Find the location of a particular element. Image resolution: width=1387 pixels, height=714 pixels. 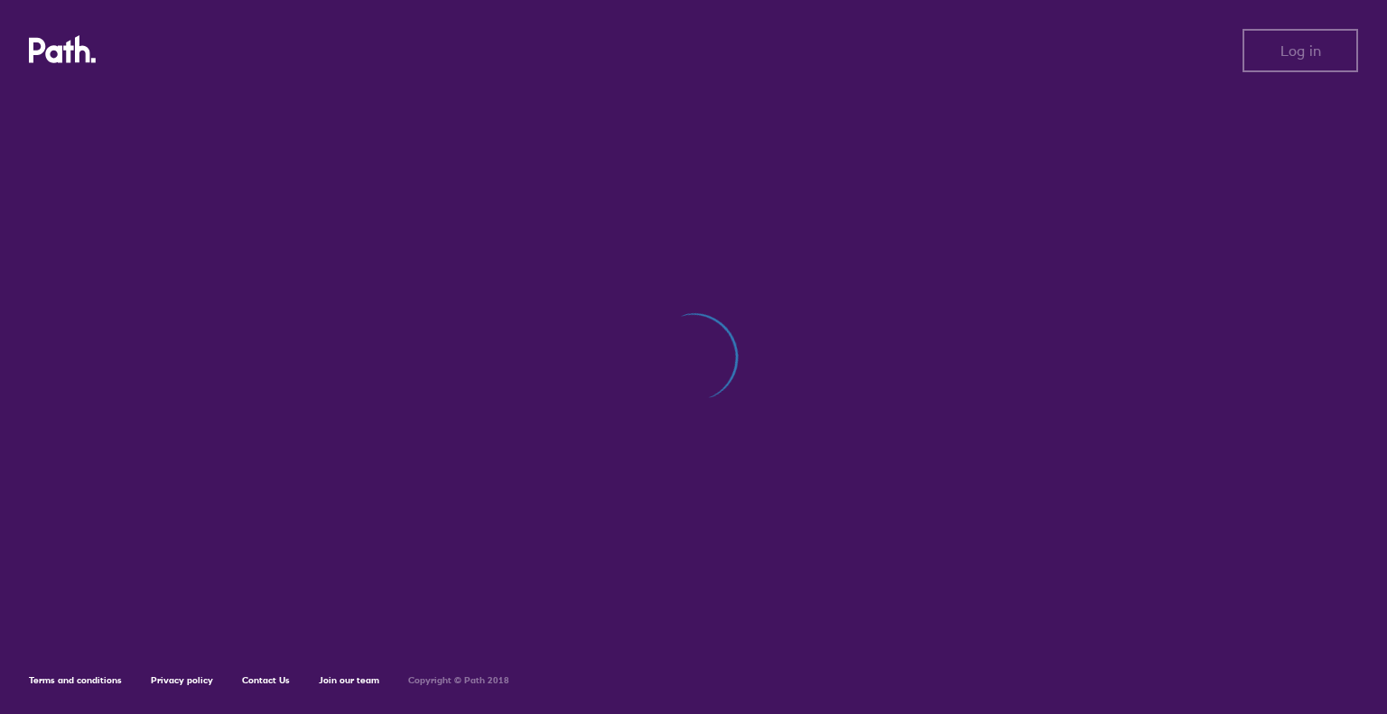

span: Log in is located at coordinates (1301, 51).